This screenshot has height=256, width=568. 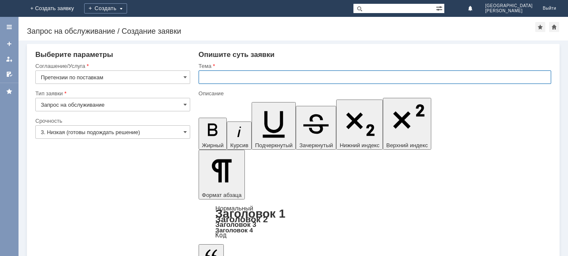 I want to click on div: Запрос на обслуживание / Создание заявки, so click(x=281, y=31).